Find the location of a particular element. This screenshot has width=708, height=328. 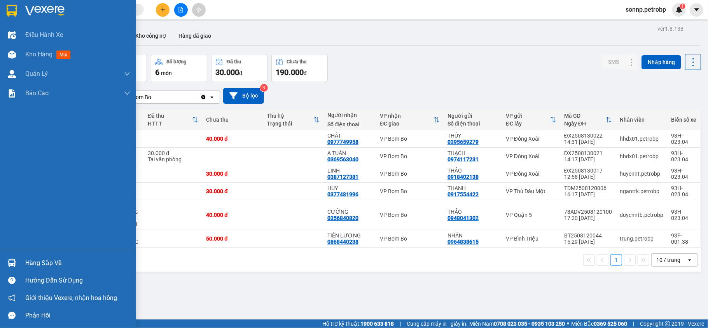

div: THANH is located at coordinates (473, 188).